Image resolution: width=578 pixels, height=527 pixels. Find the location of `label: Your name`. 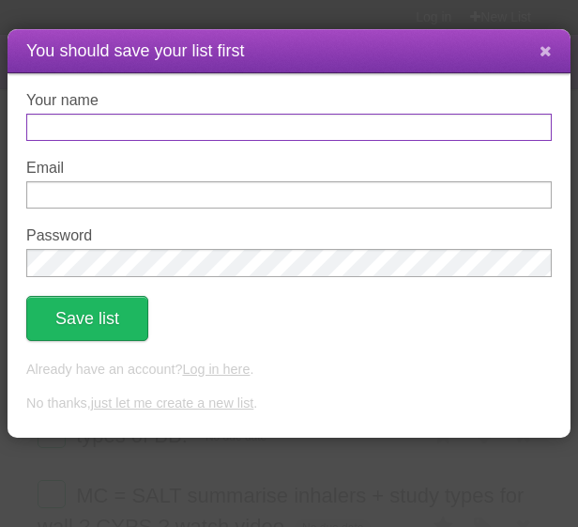

label: Your name is located at coordinates (289, 100).